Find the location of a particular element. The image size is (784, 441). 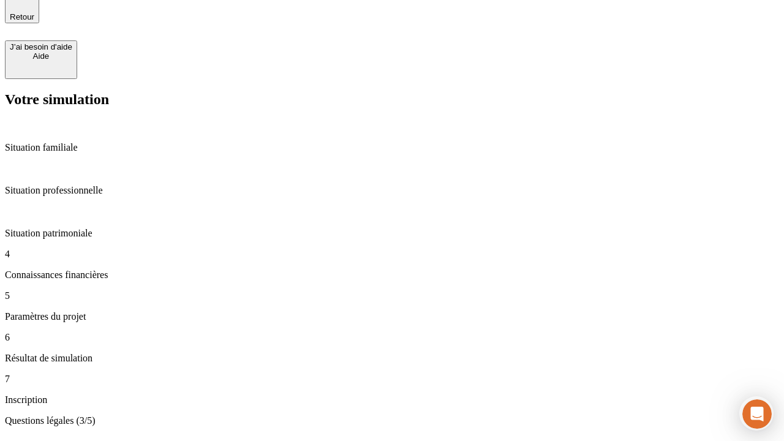

h2: Votre simulation is located at coordinates (392, 99).